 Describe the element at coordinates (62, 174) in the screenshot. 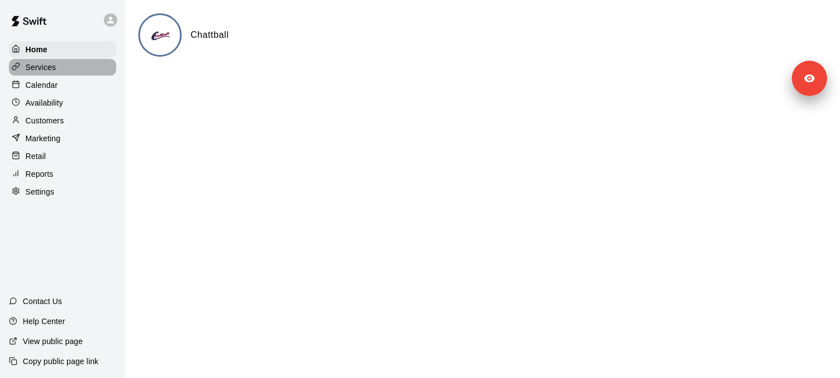

I see `div: Reports` at that location.